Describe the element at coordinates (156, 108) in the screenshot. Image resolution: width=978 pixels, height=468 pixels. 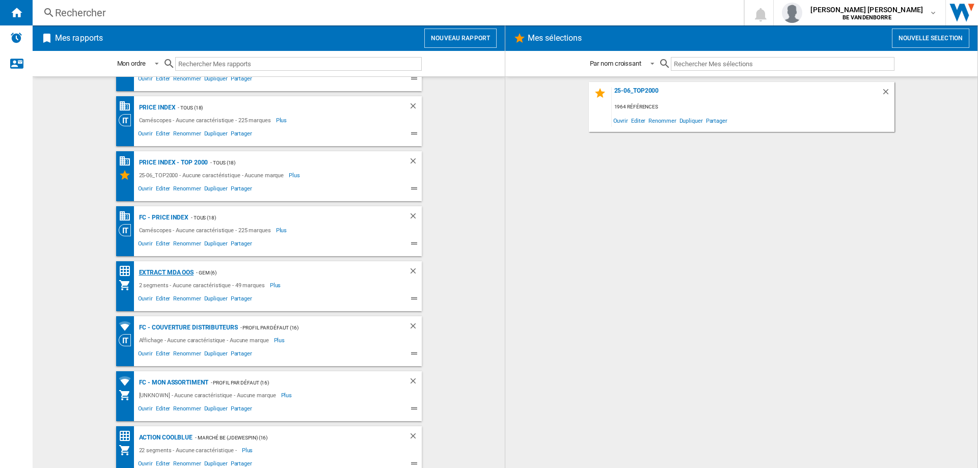
I see `div: PRICE INDEX` at that location.